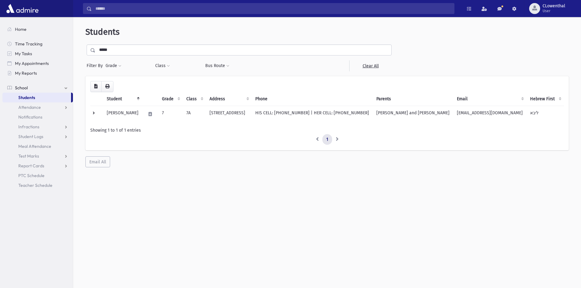  What do you see at coordinates (21, 88) in the screenshot?
I see `span: School` at bounding box center [21, 88].